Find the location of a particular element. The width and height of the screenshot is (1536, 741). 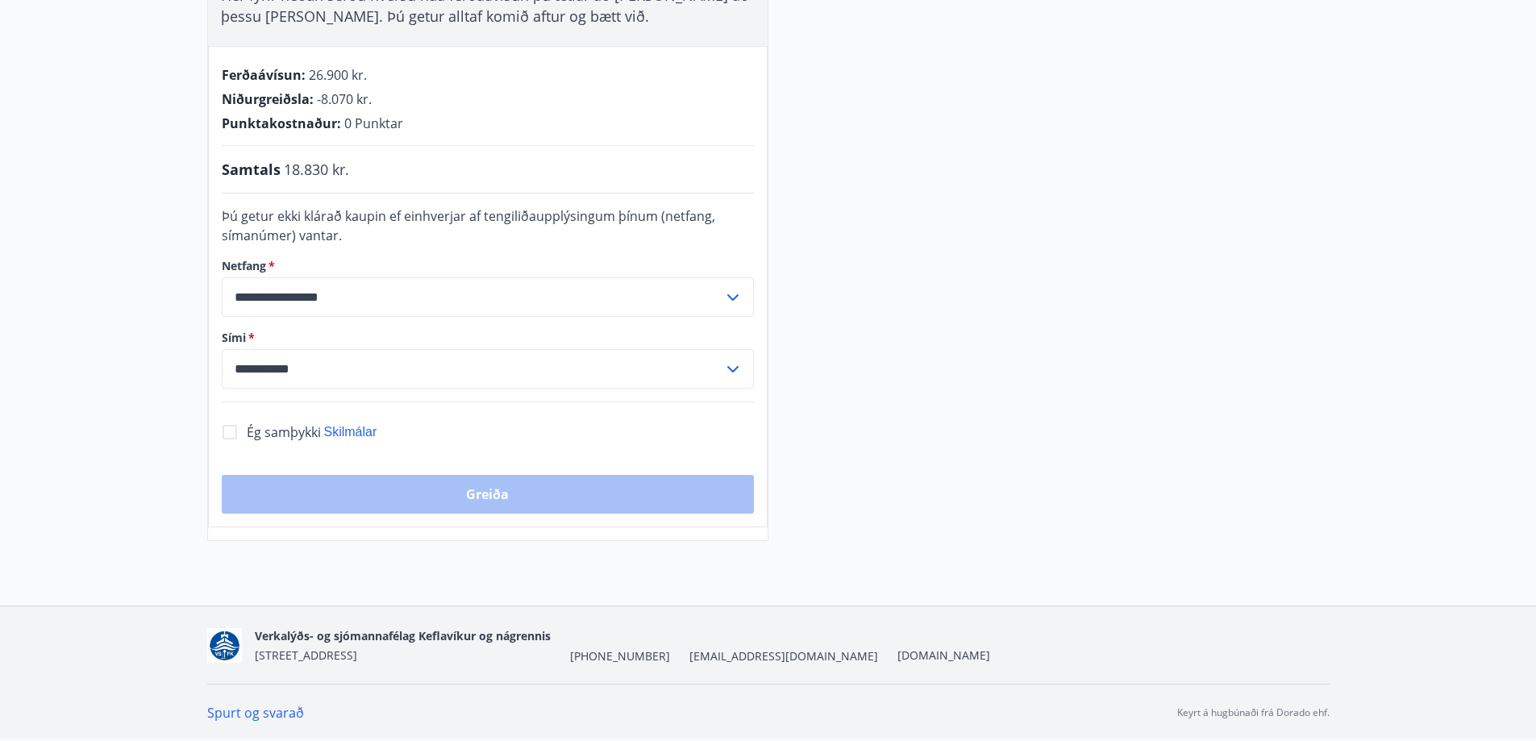

span: Samtals is located at coordinates (251, 169).